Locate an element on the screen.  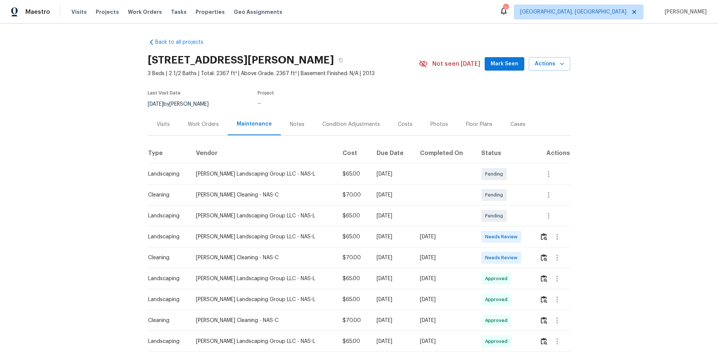
span: Maestro is located at coordinates (38, 12).